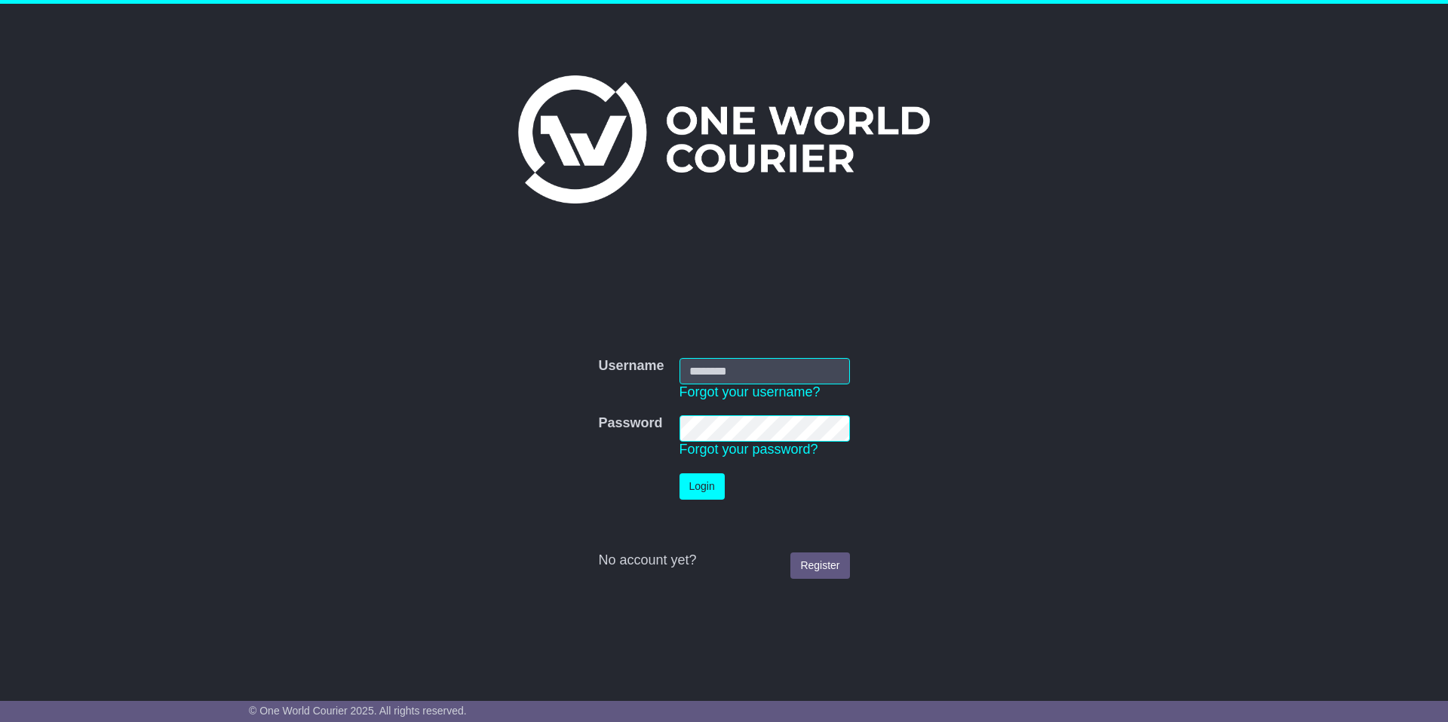  Describe the element at coordinates (750, 392) in the screenshot. I see `a: Forgot your username?` at that location.